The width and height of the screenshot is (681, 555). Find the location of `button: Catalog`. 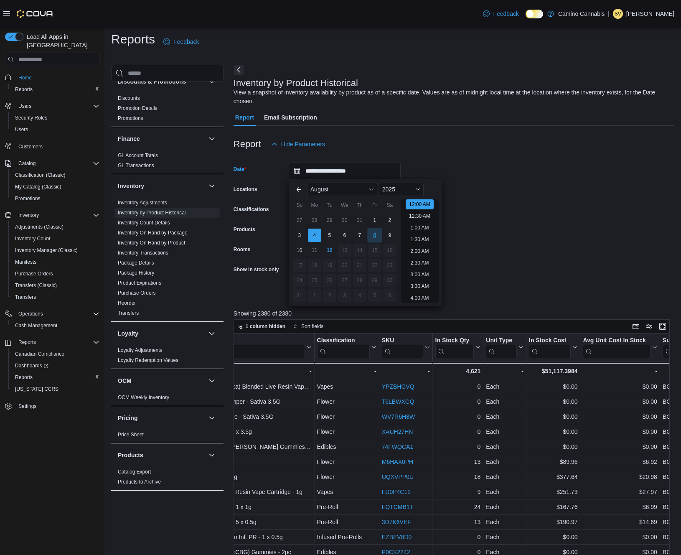

button: Catalog is located at coordinates (52, 163).